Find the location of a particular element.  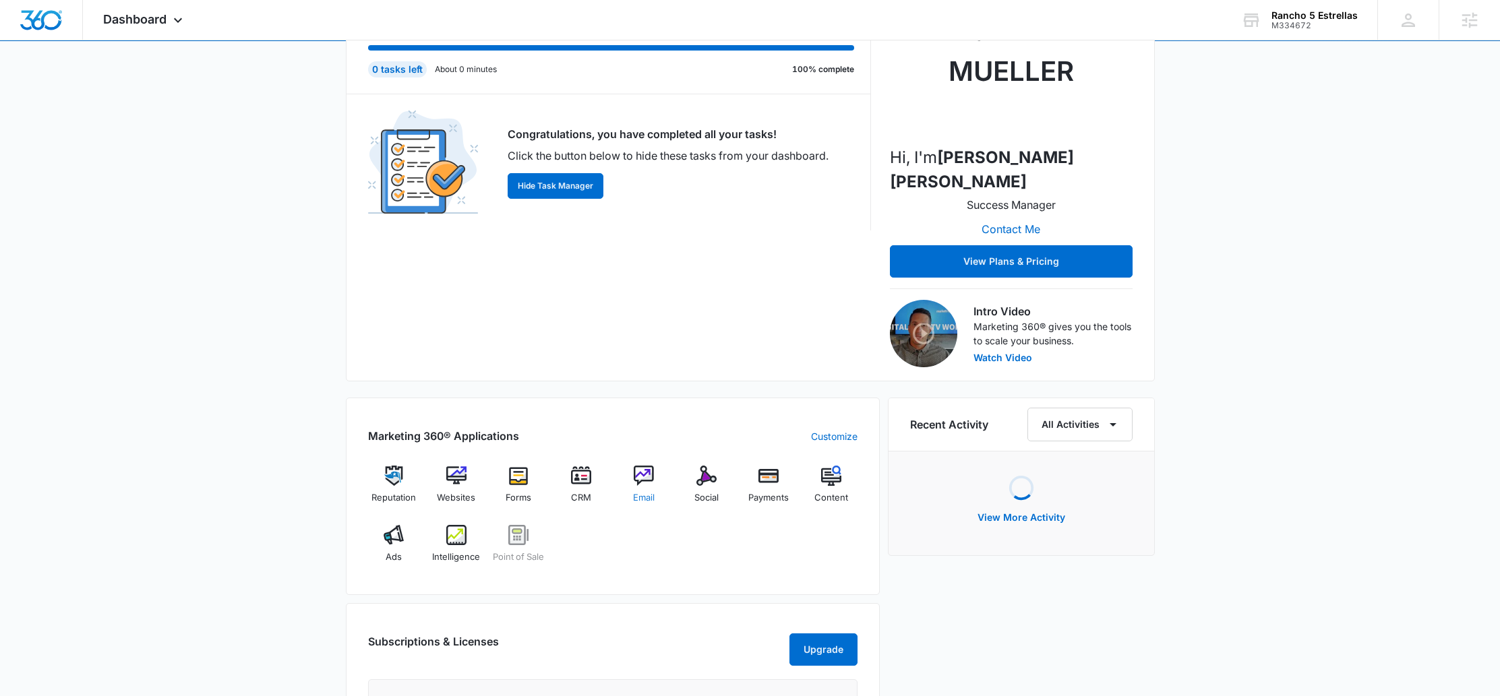

button: View Plans & Pricing is located at coordinates (1011, 261).